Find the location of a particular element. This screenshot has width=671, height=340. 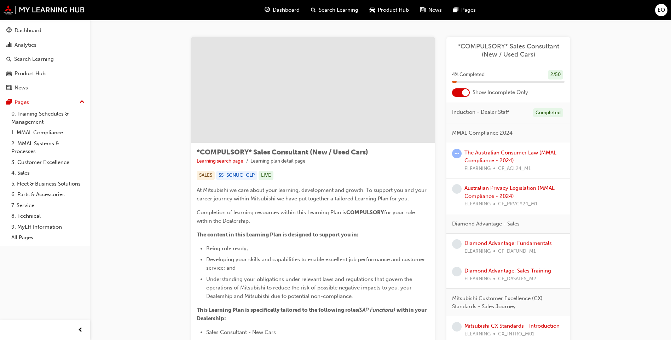

span: prev-icon is located at coordinates (80, 331).